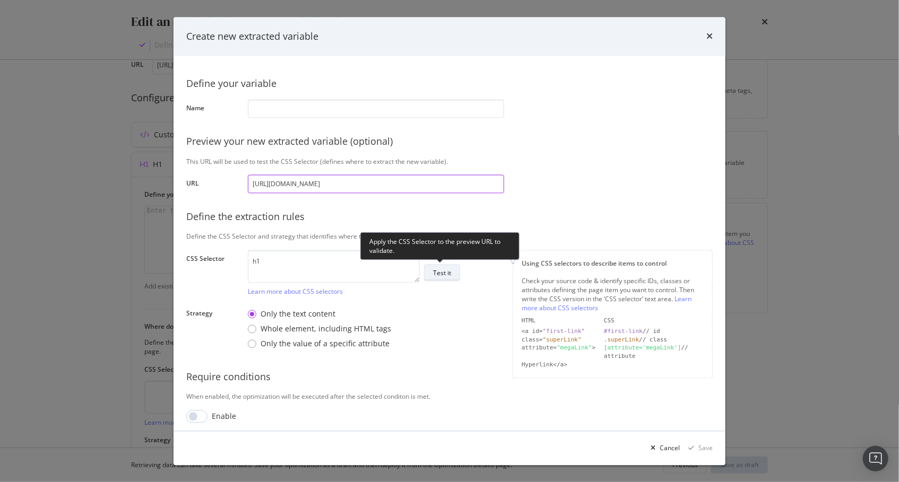 Image resolution: width=899 pixels, height=482 pixels. I want to click on div: "first-link", so click(563, 332).